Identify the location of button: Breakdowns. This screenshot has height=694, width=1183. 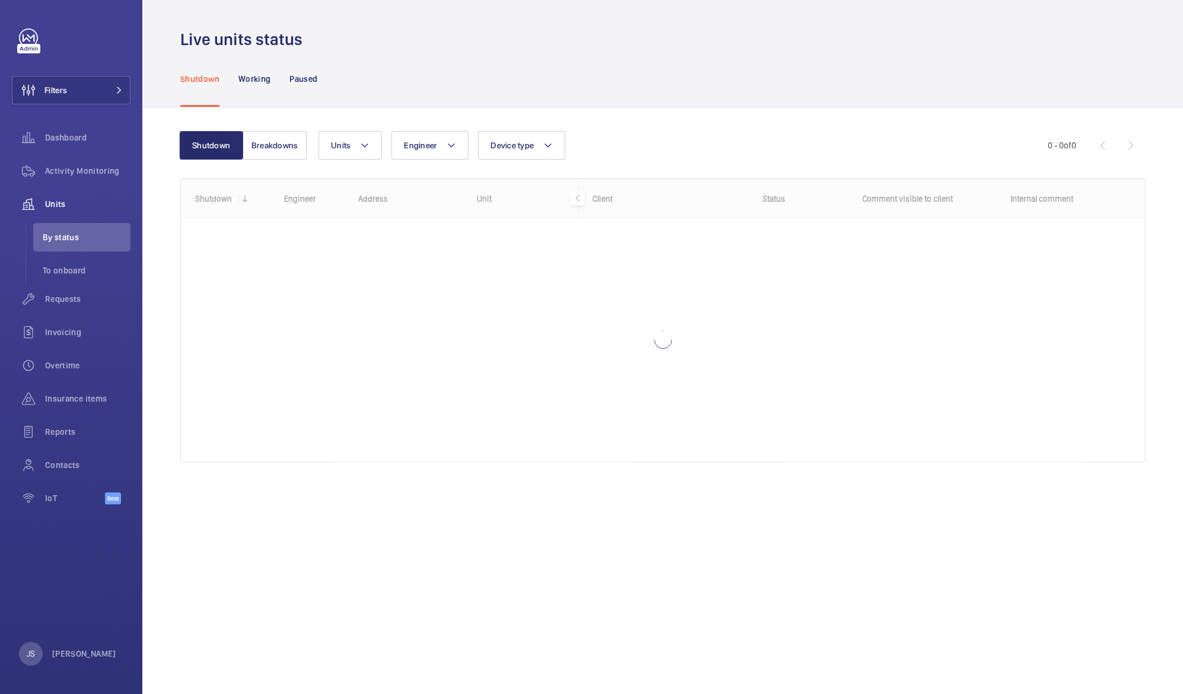
(275, 145).